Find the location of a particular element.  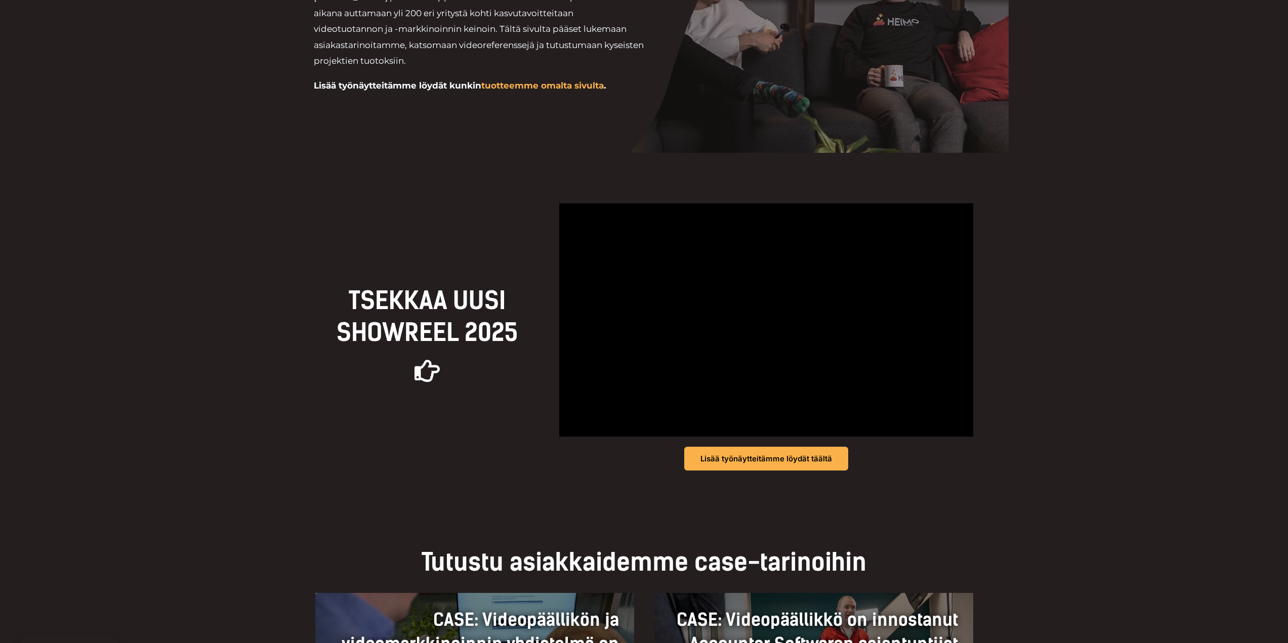

h2: TSEKKAA UUSI Showreel 2025 is located at coordinates (427, 316).